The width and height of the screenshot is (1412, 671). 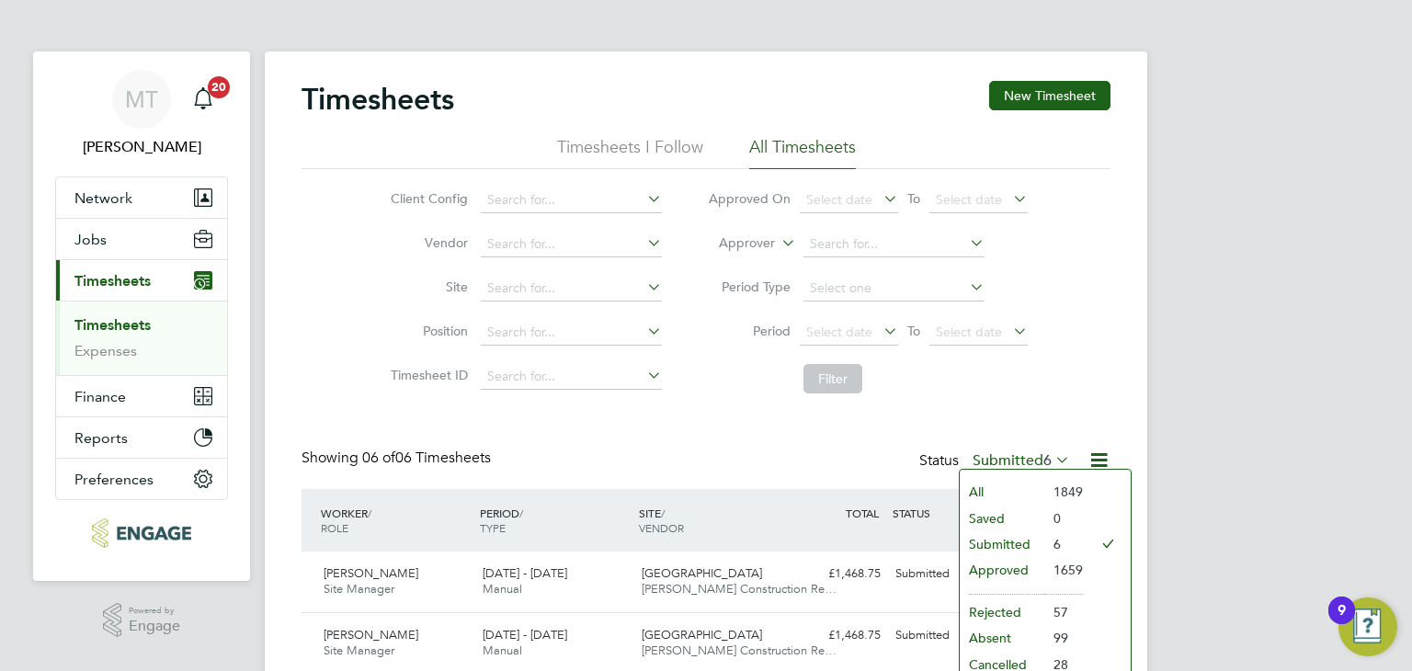 I want to click on label: Submitted, so click(x=1021, y=460).